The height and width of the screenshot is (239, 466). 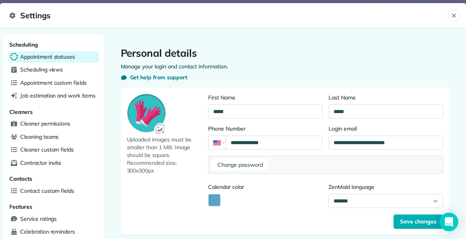 I want to click on span: Features, so click(x=21, y=206).